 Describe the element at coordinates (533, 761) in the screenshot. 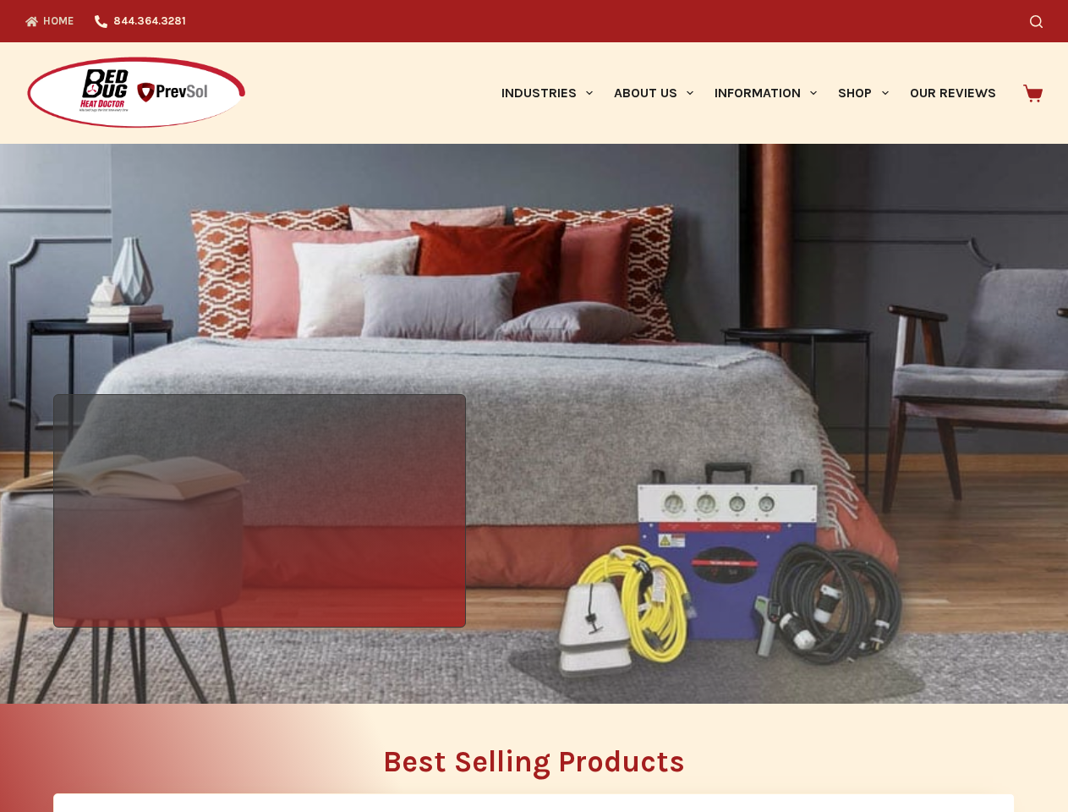

I see `h2: Best Selling Products` at that location.